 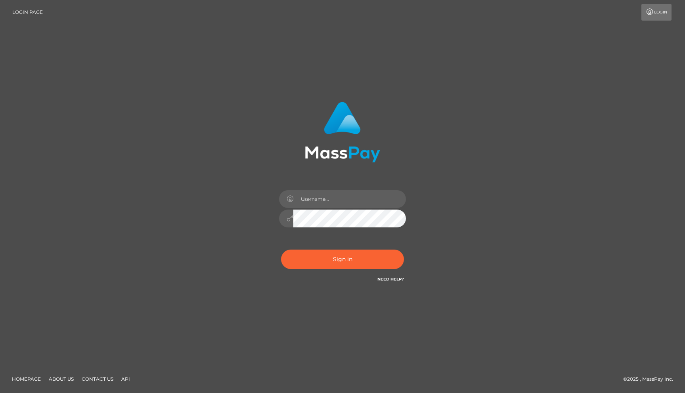 What do you see at coordinates (656, 12) in the screenshot?
I see `a: Login` at bounding box center [656, 12].